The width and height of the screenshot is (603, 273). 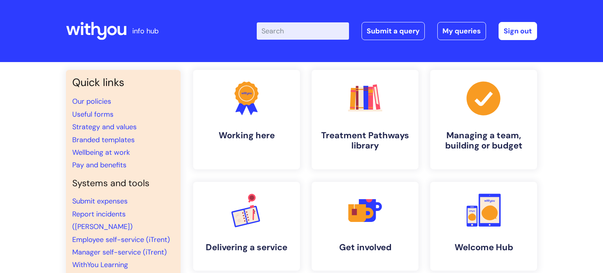 I want to click on h4: Welcome Hub, so click(x=484, y=247).